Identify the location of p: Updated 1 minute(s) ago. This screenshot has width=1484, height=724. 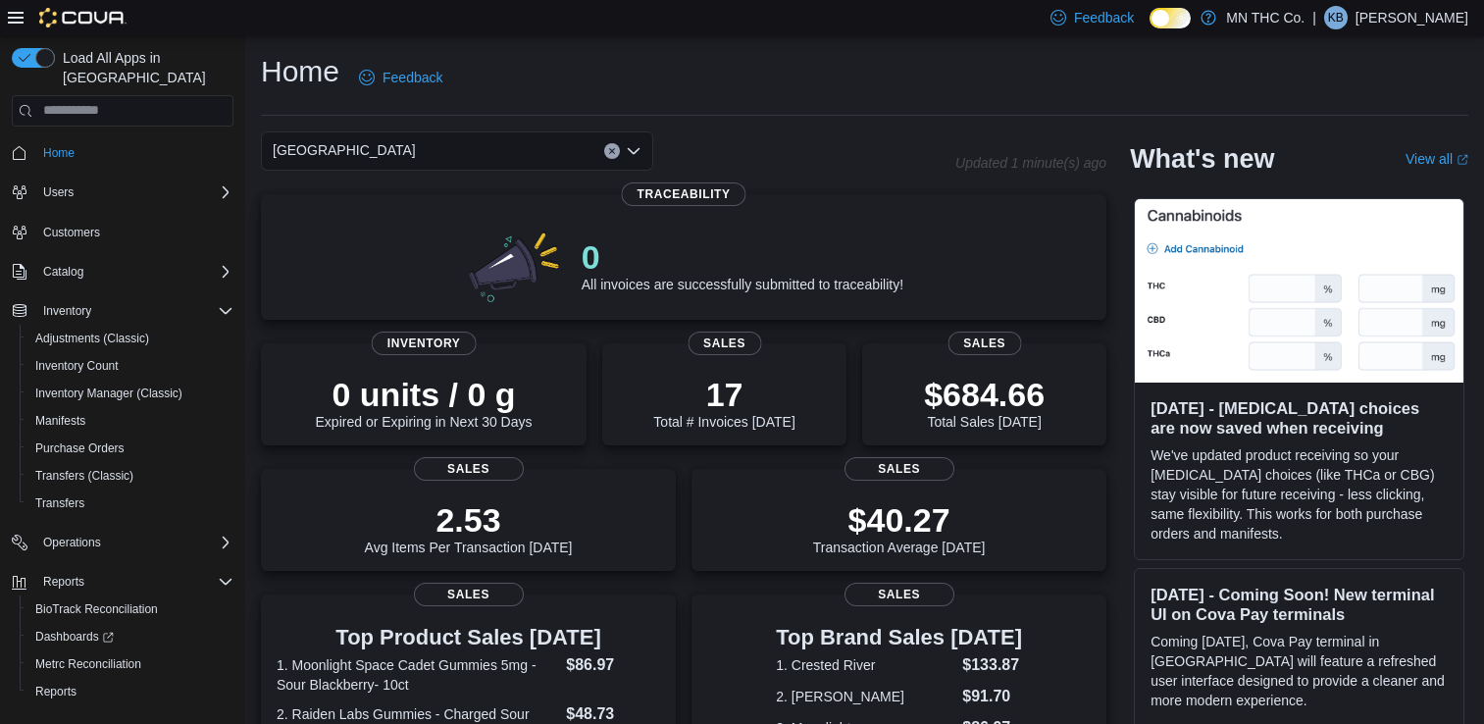
(1031, 163).